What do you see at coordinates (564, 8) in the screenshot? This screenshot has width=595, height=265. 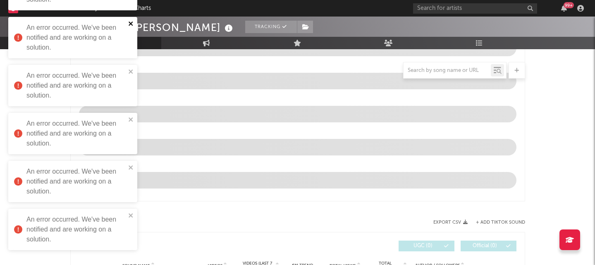 I see `button: 99+` at bounding box center [564, 8].